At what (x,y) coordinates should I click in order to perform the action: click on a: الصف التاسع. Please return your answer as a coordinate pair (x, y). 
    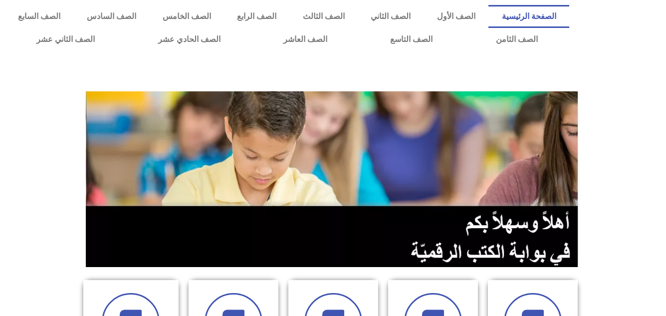
    Looking at the image, I should click on (411, 39).